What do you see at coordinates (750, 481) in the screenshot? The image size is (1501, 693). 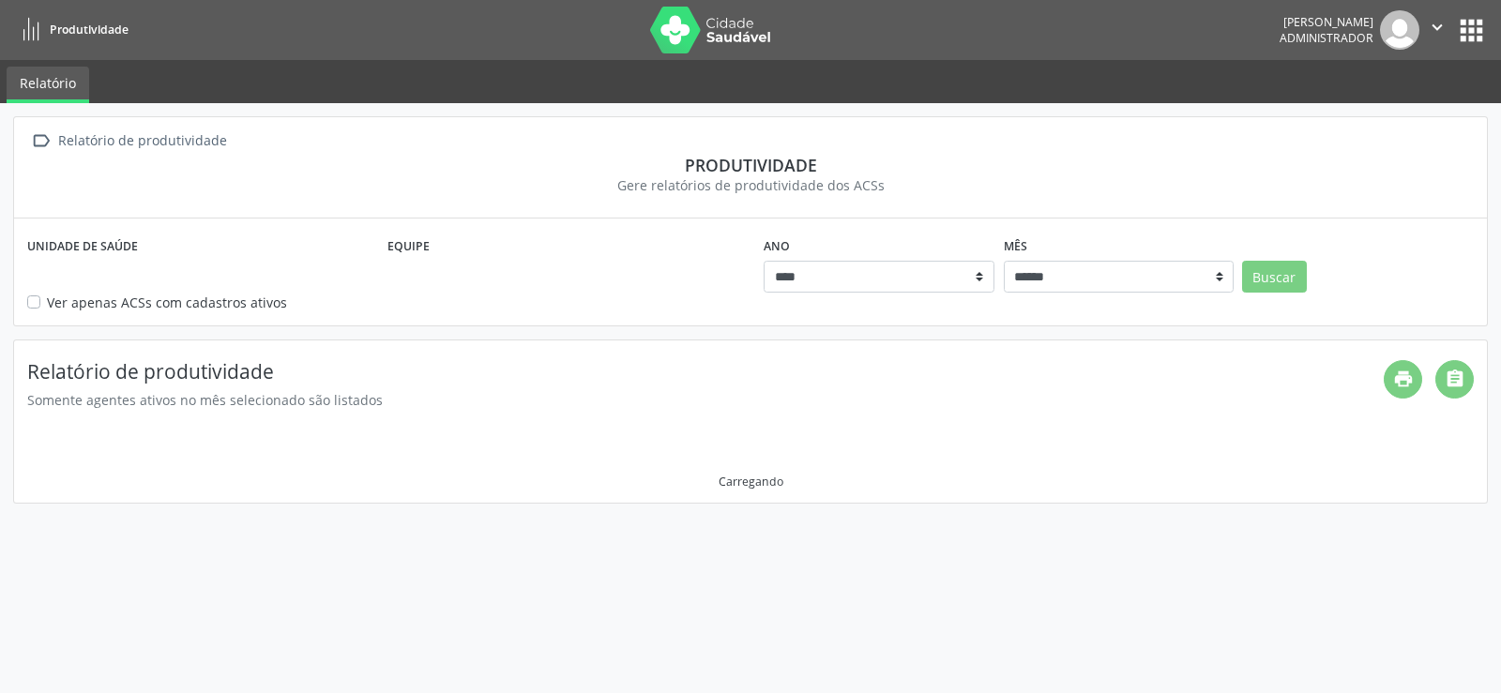 I see `div: Carregando` at bounding box center [750, 481].